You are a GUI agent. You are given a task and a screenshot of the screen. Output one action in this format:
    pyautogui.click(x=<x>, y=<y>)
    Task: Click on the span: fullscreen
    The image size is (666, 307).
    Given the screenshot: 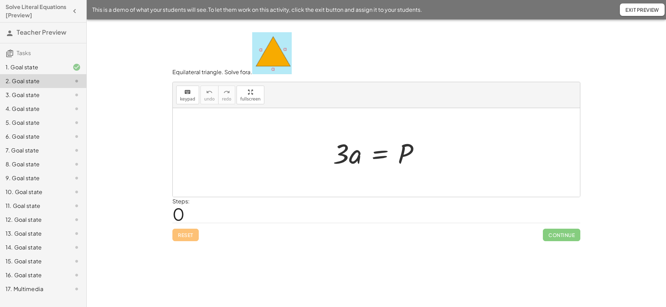 What is the action you would take?
    pyautogui.click(x=251, y=99)
    